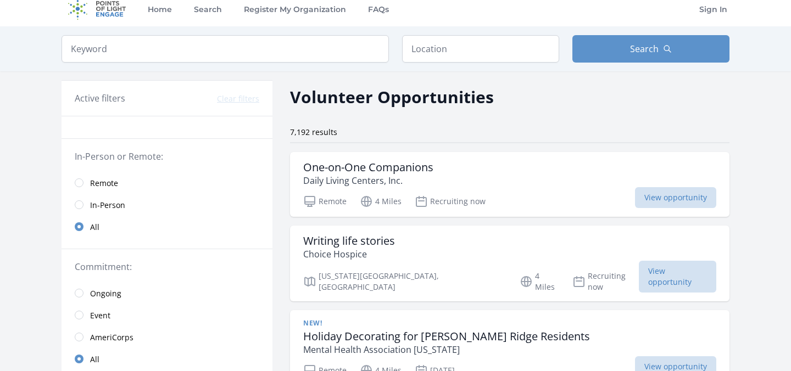  Describe the element at coordinates (392, 97) in the screenshot. I see `h2: Volunteer Opportunities` at that location.